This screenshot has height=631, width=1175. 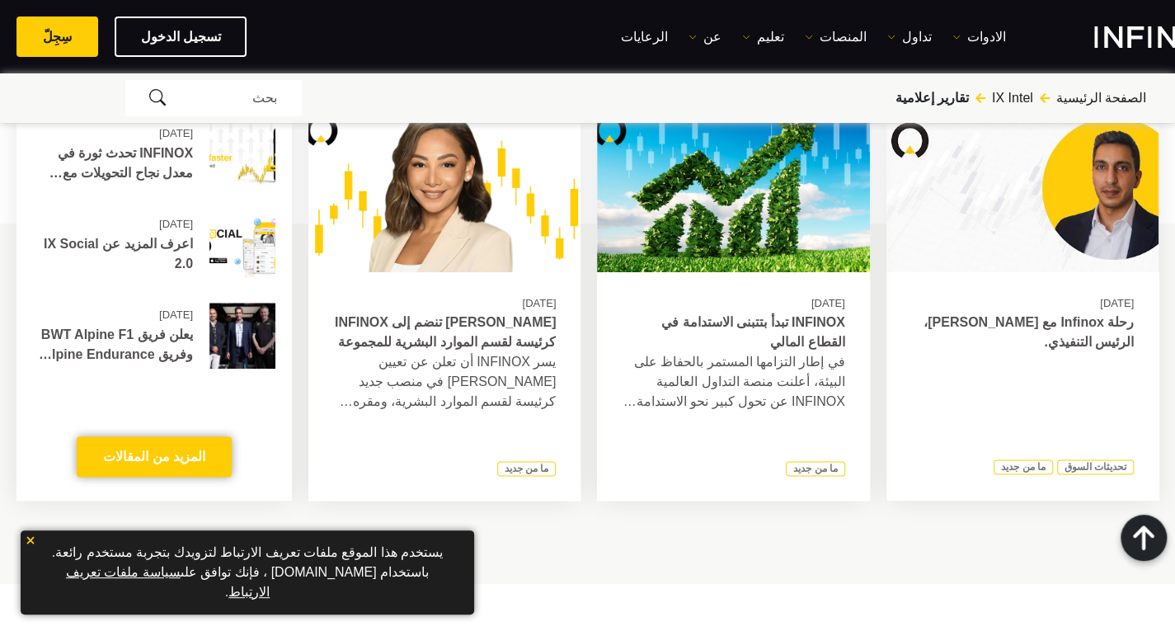 What do you see at coordinates (1101, 98) in the screenshot?
I see `a: الصفحة الرئيسية` at bounding box center [1101, 98].